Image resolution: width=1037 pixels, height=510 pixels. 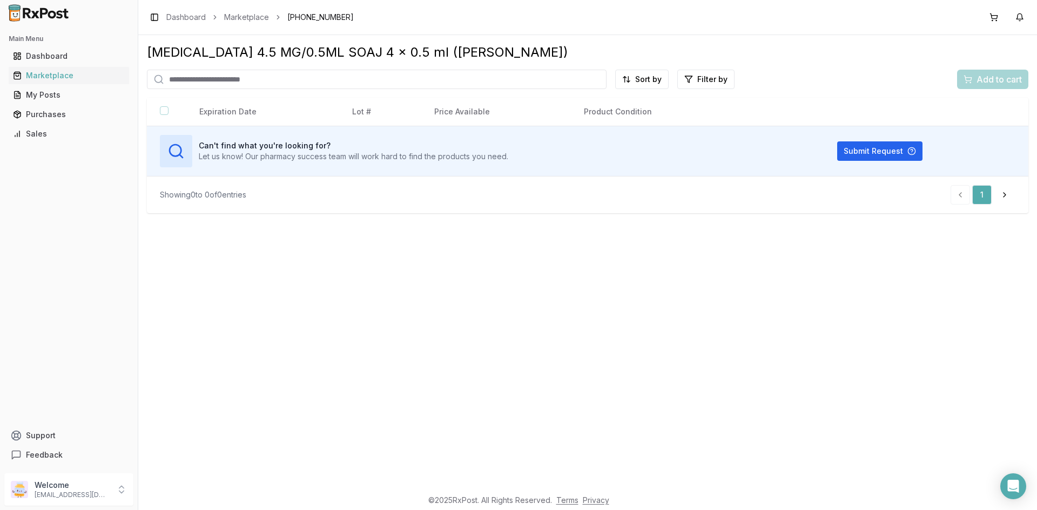 What do you see at coordinates (69, 436) in the screenshot?
I see `button: Support` at bounding box center [69, 436].